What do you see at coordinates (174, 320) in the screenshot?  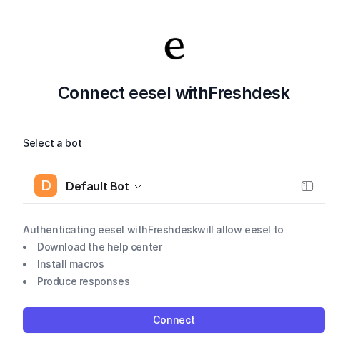 I see `button: Connect` at bounding box center [174, 320].